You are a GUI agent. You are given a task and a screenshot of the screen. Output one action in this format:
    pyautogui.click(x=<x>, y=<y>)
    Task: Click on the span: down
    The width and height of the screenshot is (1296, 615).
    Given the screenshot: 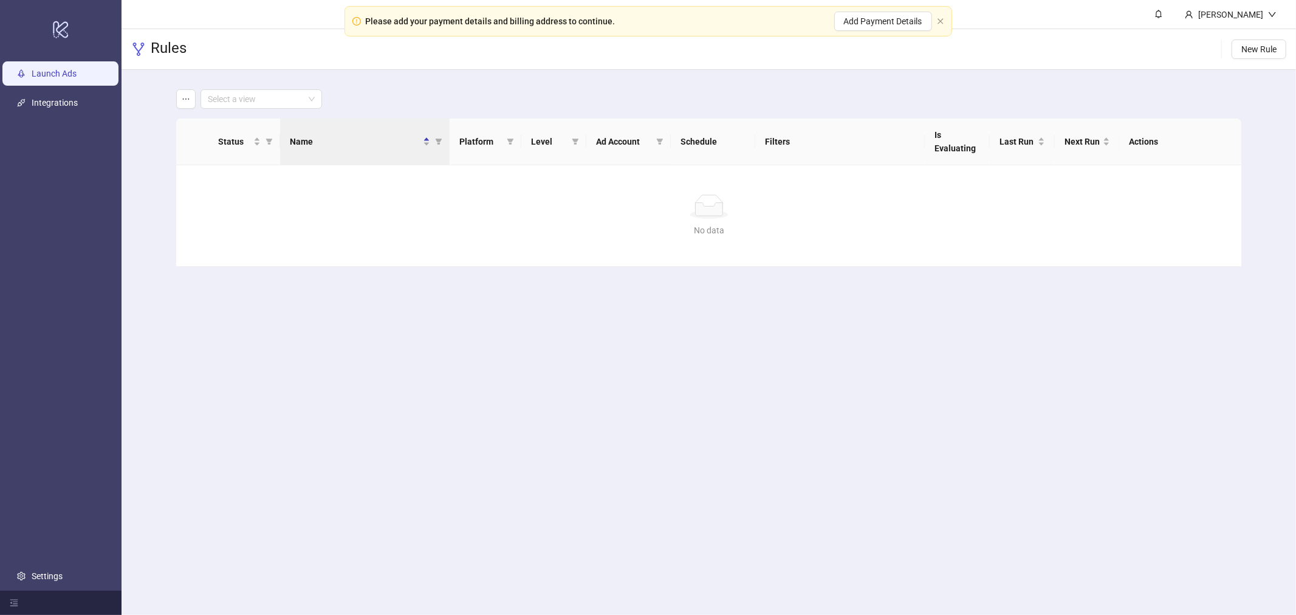 What is the action you would take?
    pyautogui.click(x=1273, y=15)
    